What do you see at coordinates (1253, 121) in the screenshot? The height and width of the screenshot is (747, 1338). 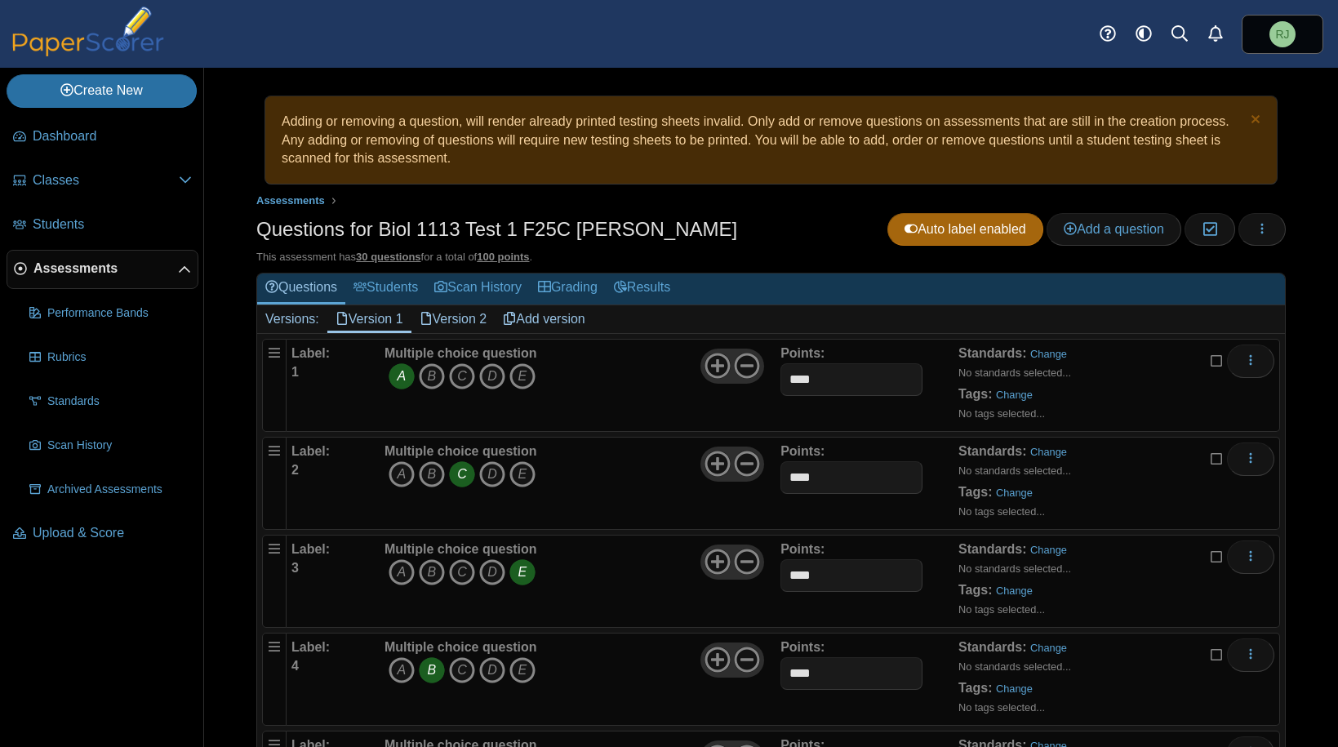 I see `a: Dismiss notice` at bounding box center [1253, 121].